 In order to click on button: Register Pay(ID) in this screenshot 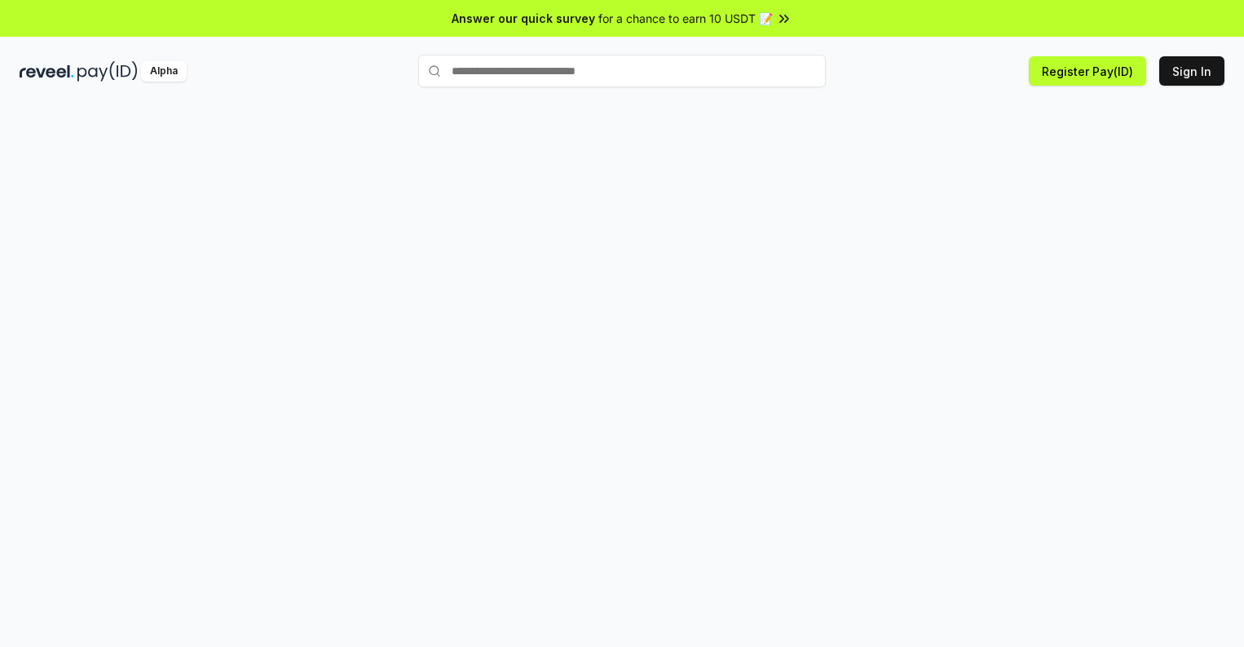, I will do `click(1088, 71)`.